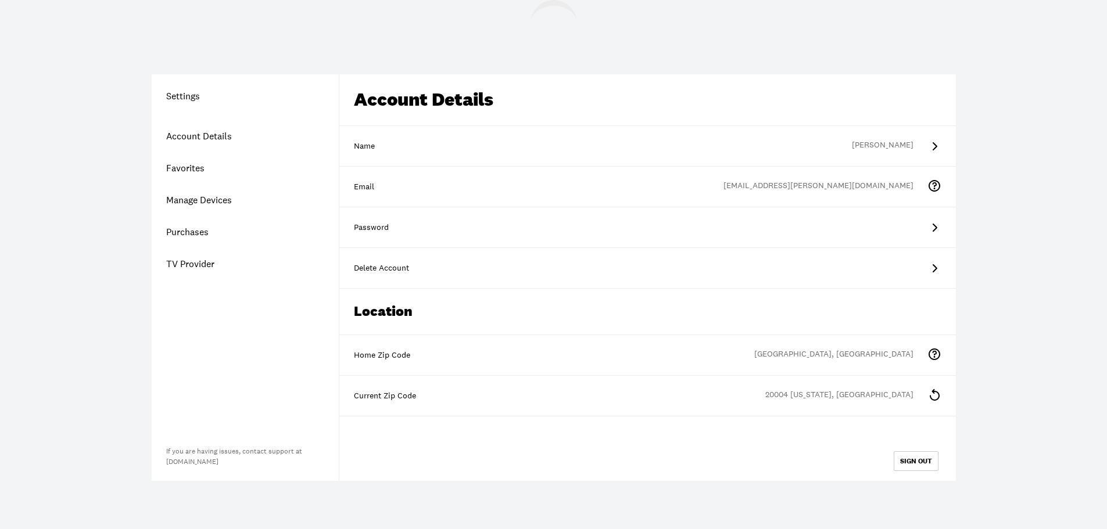 Image resolution: width=1107 pixels, height=529 pixels. Describe the element at coordinates (245, 200) in the screenshot. I see `a: Manage Devices` at that location.